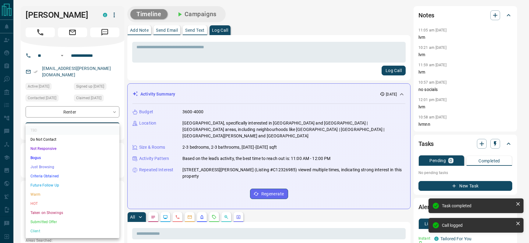 Image resolution: width=529 pixels, height=243 pixels. What do you see at coordinates (73, 158) in the screenshot?
I see `li: Bogus` at bounding box center [73, 158].